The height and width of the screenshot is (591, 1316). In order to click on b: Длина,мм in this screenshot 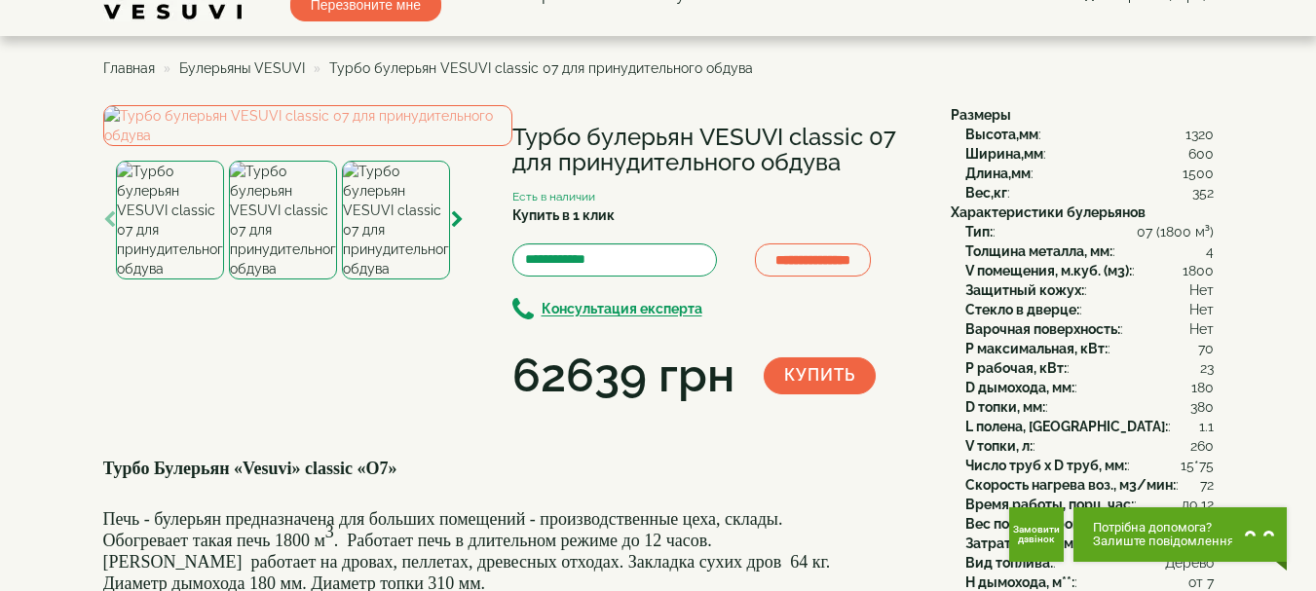, I will do `click(998, 173)`.